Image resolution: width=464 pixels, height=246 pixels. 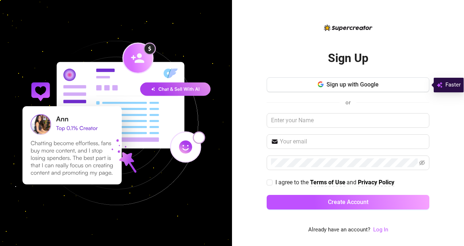 What do you see at coordinates (348, 102) in the screenshot?
I see `span: or` at bounding box center [348, 102].